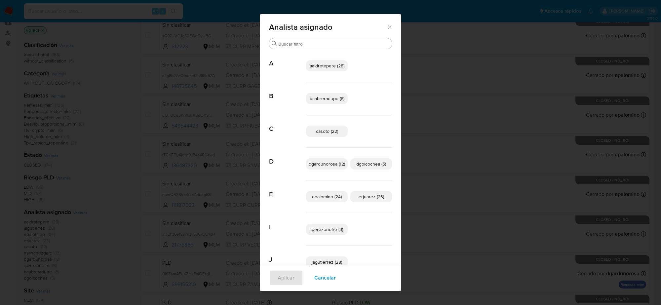 Image resolution: width=661 pixels, height=305 pixels. What do you see at coordinates (327, 197) in the screenshot?
I see `div: epalomino (24)` at bounding box center [327, 197].